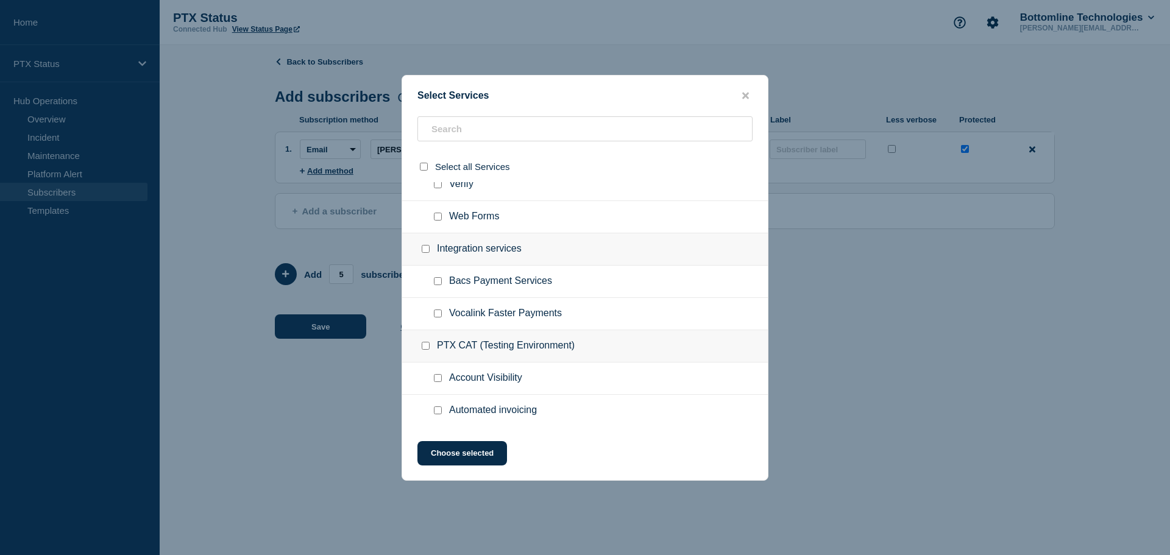  What do you see at coordinates (474, 217) in the screenshot?
I see `span: Web Forms` at bounding box center [474, 217].